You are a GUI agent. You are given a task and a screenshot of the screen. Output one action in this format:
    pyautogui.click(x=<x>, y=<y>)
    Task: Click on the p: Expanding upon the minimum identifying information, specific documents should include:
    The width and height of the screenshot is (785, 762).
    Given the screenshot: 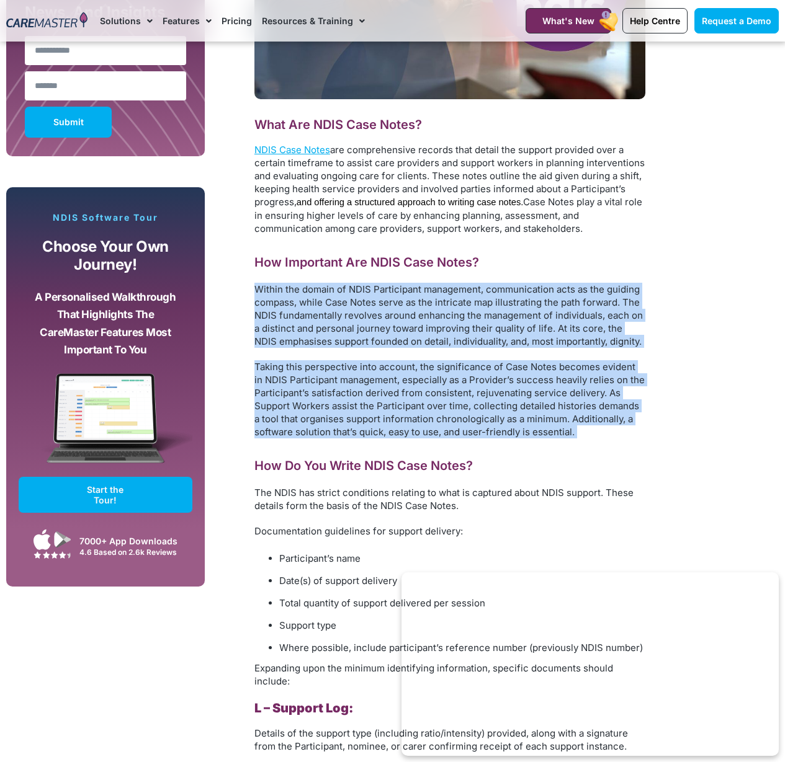 What is the action you would take?
    pyautogui.click(x=450, y=675)
    